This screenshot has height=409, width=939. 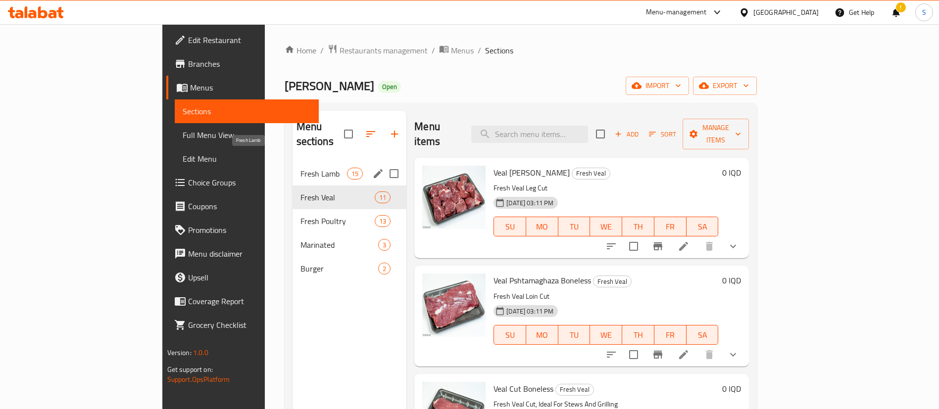 I want to click on span: Manage items, so click(x=715, y=134).